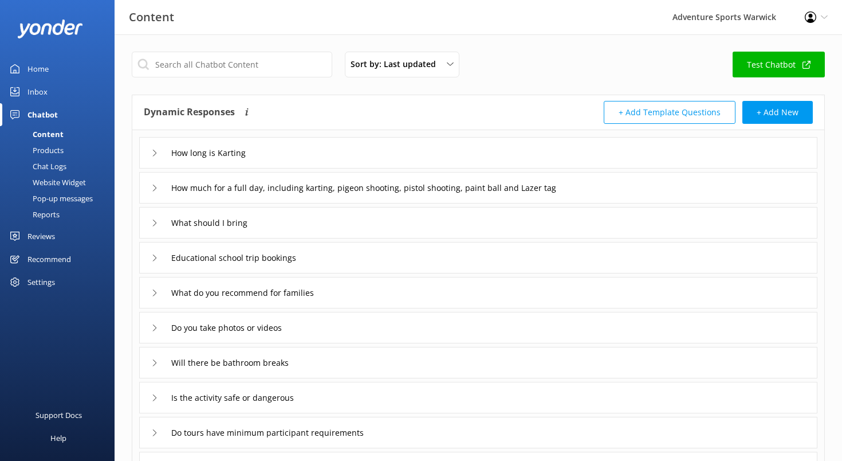 The width and height of the screenshot is (842, 461). I want to click on button: + Add New, so click(777, 112).